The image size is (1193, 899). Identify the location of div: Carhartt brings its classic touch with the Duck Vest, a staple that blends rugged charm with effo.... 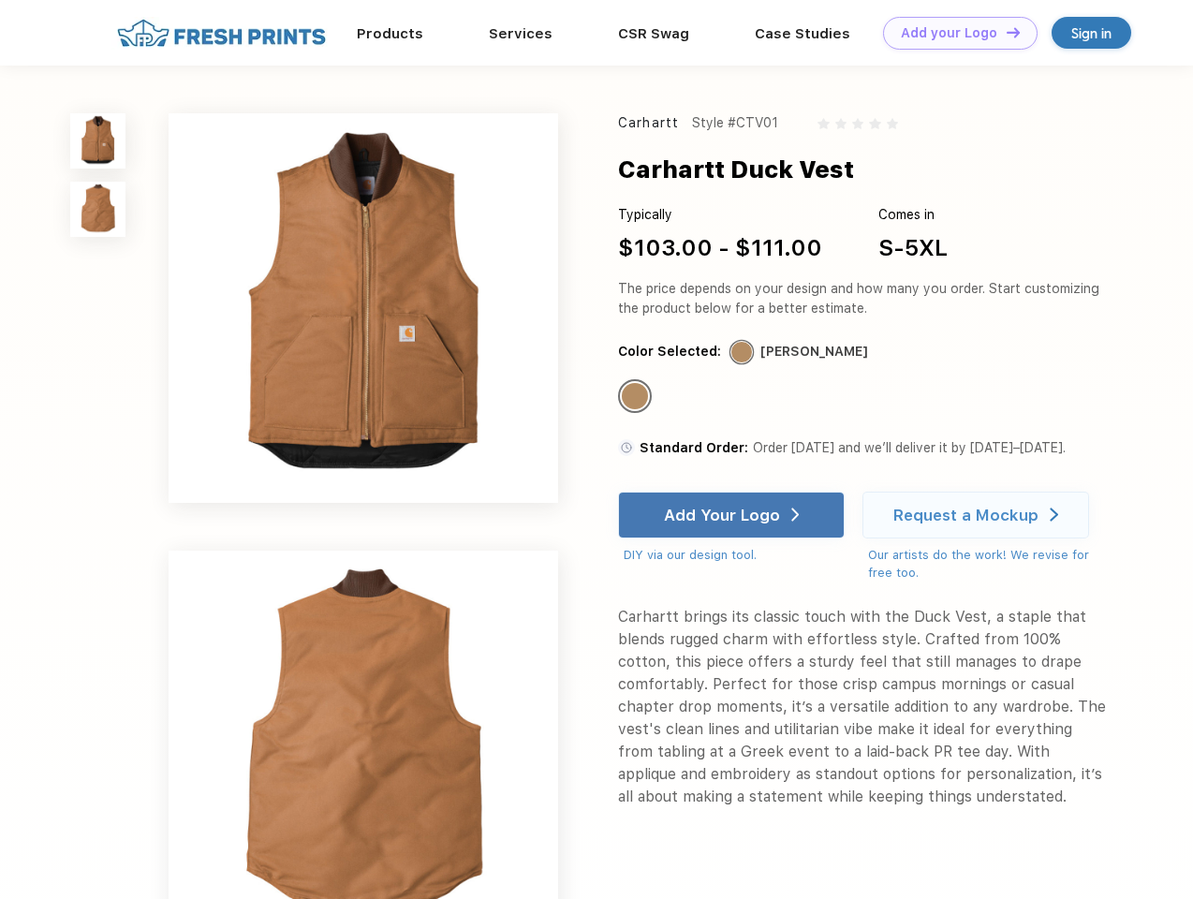
(862, 707).